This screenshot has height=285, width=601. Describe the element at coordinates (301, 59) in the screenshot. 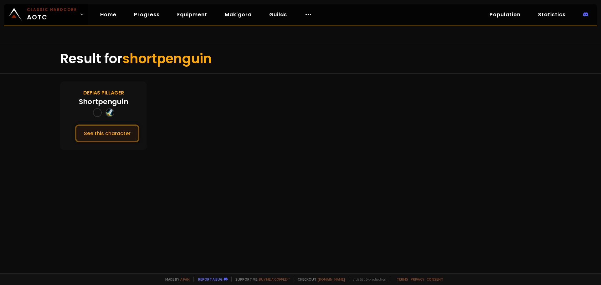

I see `div: Result for` at that location.